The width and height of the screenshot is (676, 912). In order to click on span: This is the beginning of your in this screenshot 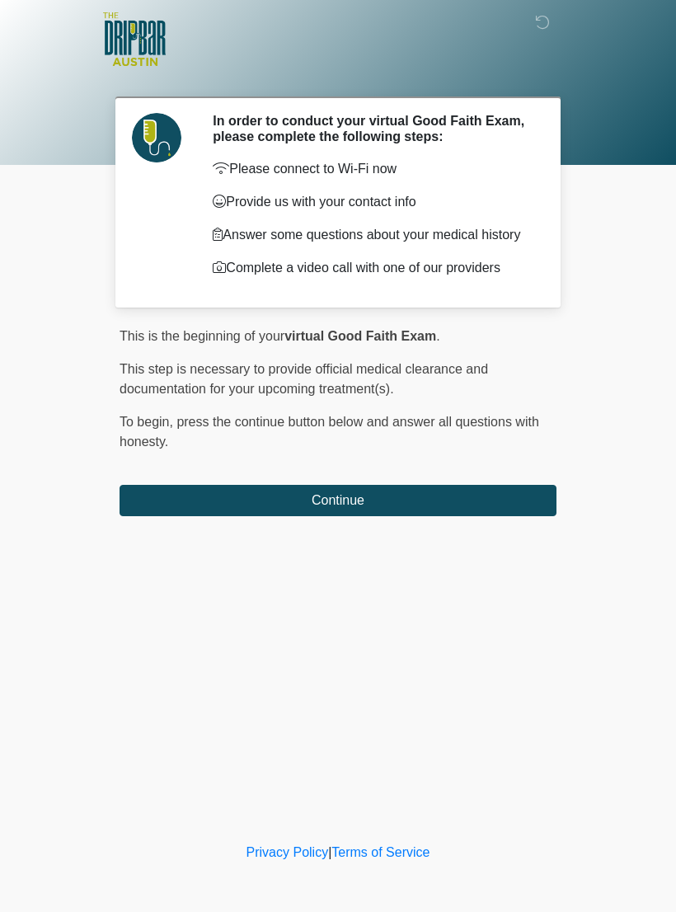, I will do `click(202, 336)`.